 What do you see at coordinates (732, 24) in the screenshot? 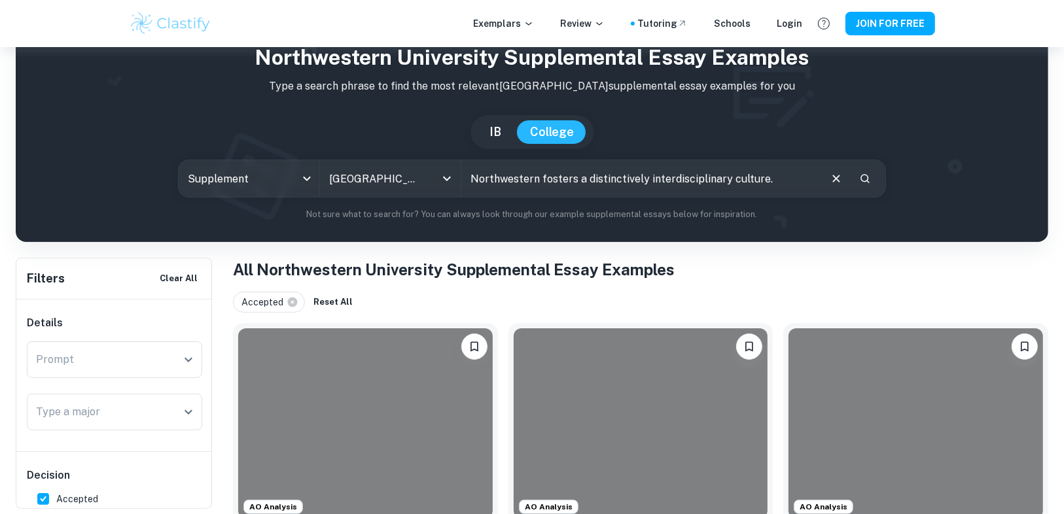
I see `a: Schools` at bounding box center [732, 24].